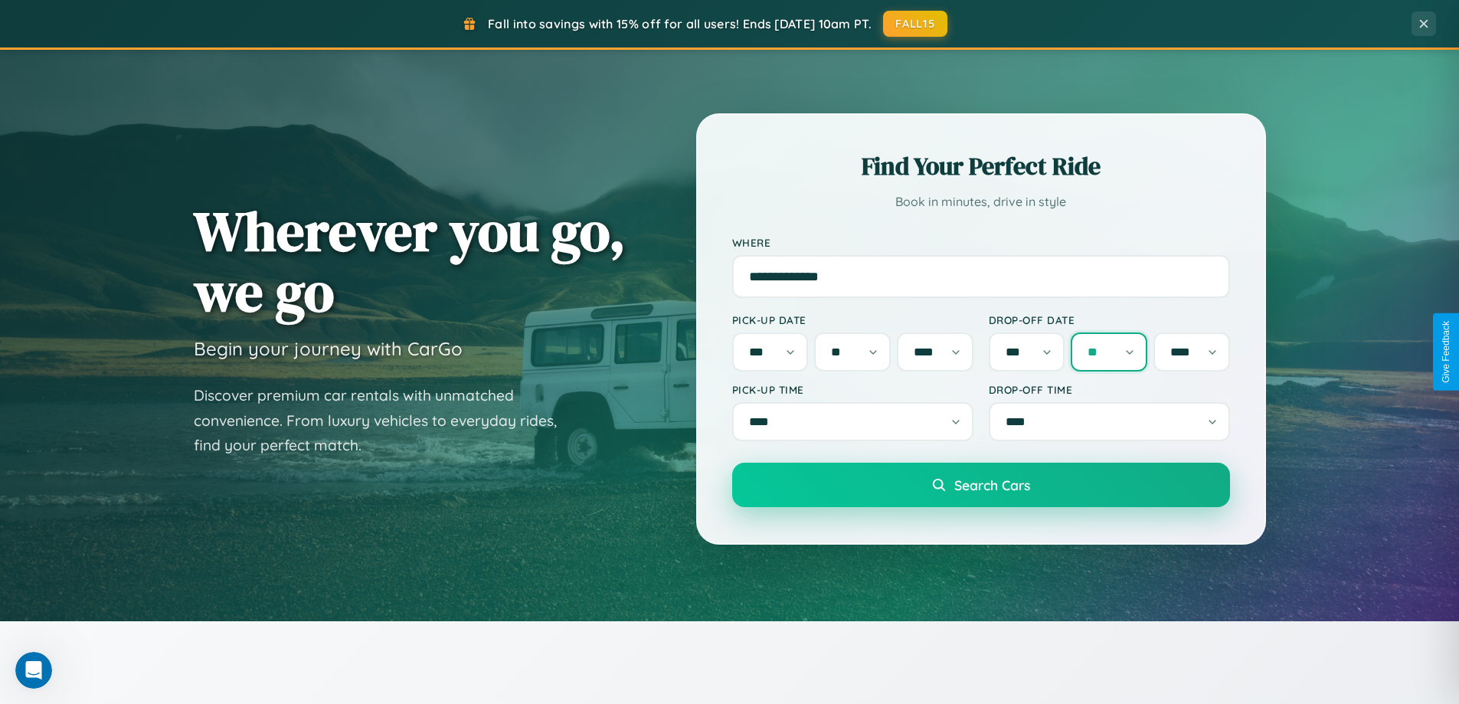 This screenshot has width=1459, height=704. I want to click on button: Search Cars, so click(981, 485).